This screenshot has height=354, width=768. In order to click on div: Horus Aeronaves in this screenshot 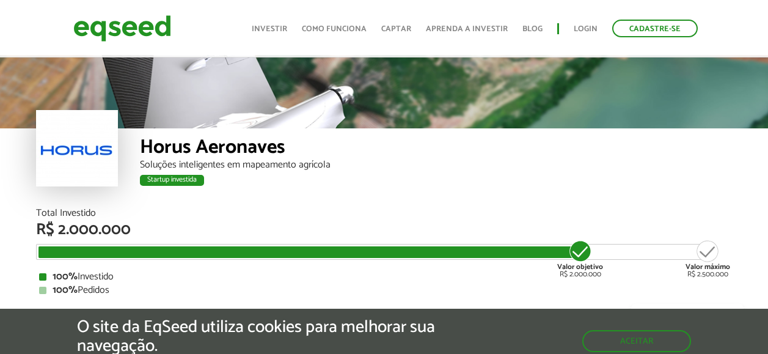, I will do `click(436, 148)`.